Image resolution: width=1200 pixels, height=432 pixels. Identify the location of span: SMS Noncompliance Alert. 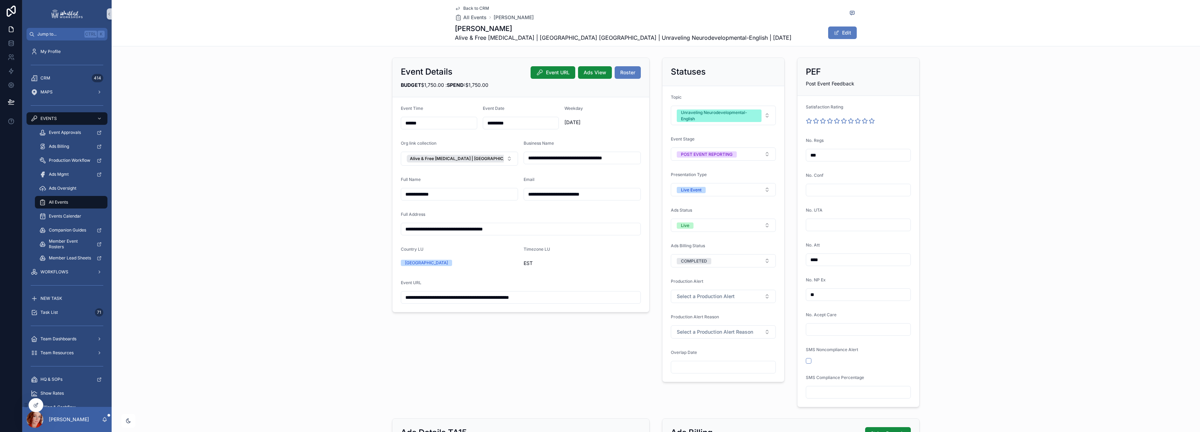
(832, 350).